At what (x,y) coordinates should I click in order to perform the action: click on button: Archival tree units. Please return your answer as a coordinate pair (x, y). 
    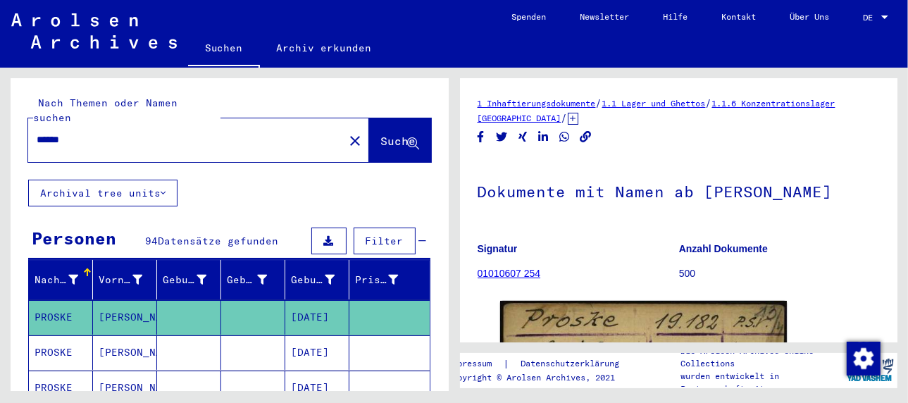
    Looking at the image, I should click on (103, 193).